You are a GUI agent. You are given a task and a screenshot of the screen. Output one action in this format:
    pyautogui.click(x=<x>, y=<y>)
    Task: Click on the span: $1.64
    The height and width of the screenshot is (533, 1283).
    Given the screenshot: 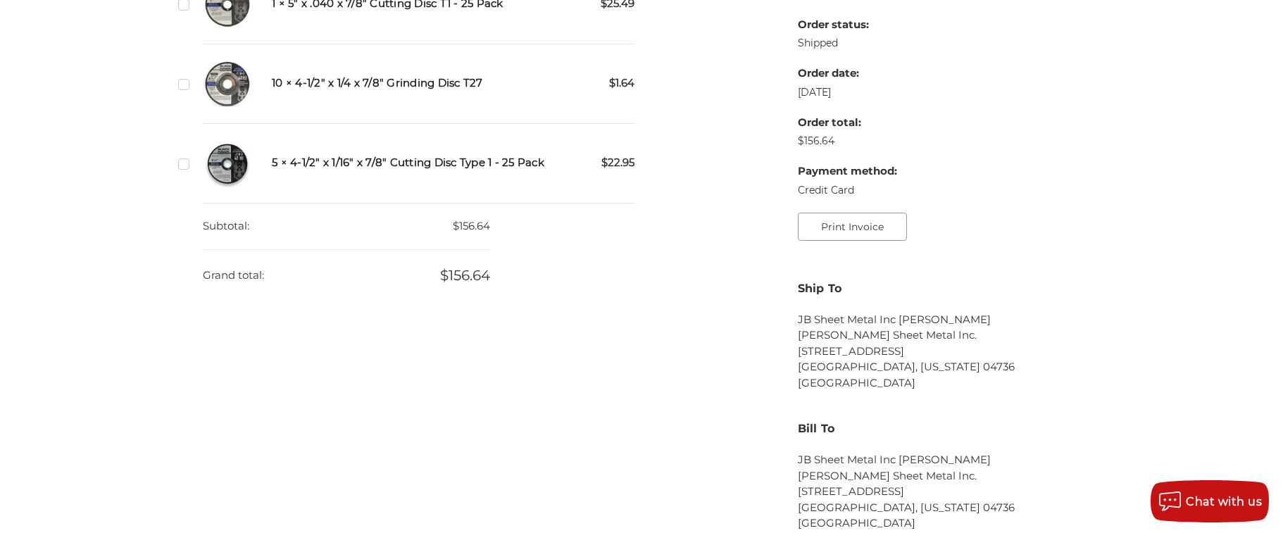 What is the action you would take?
    pyautogui.click(x=622, y=83)
    